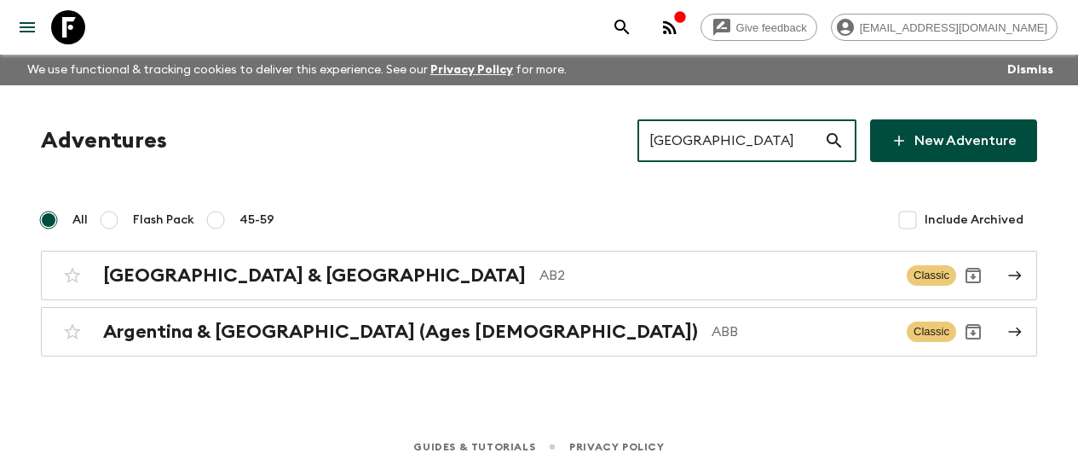 The width and height of the screenshot is (1078, 470). I want to click on a: Give feedback, so click(758, 27).